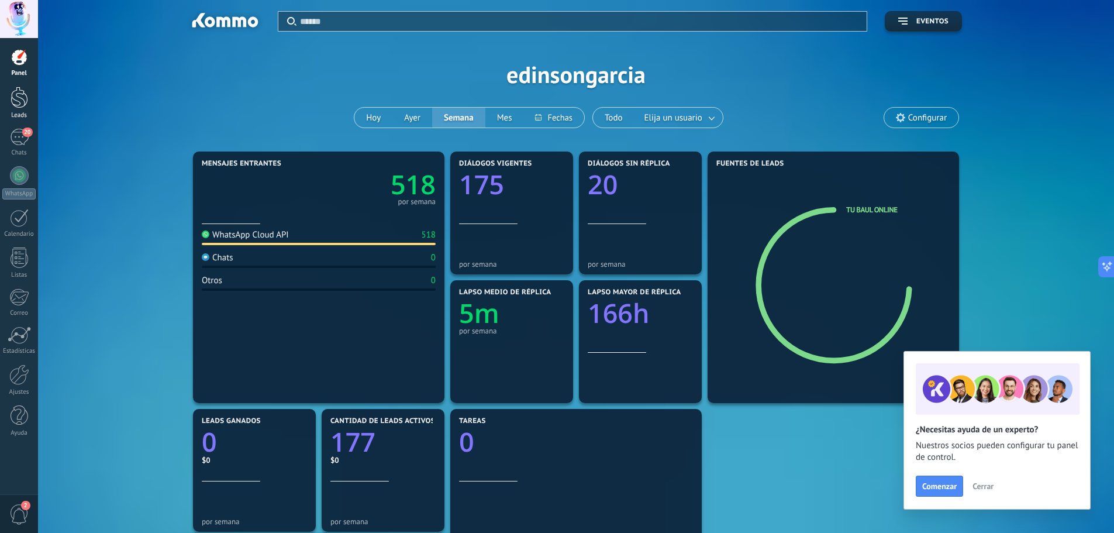  I want to click on span: Tareas, so click(472, 421).